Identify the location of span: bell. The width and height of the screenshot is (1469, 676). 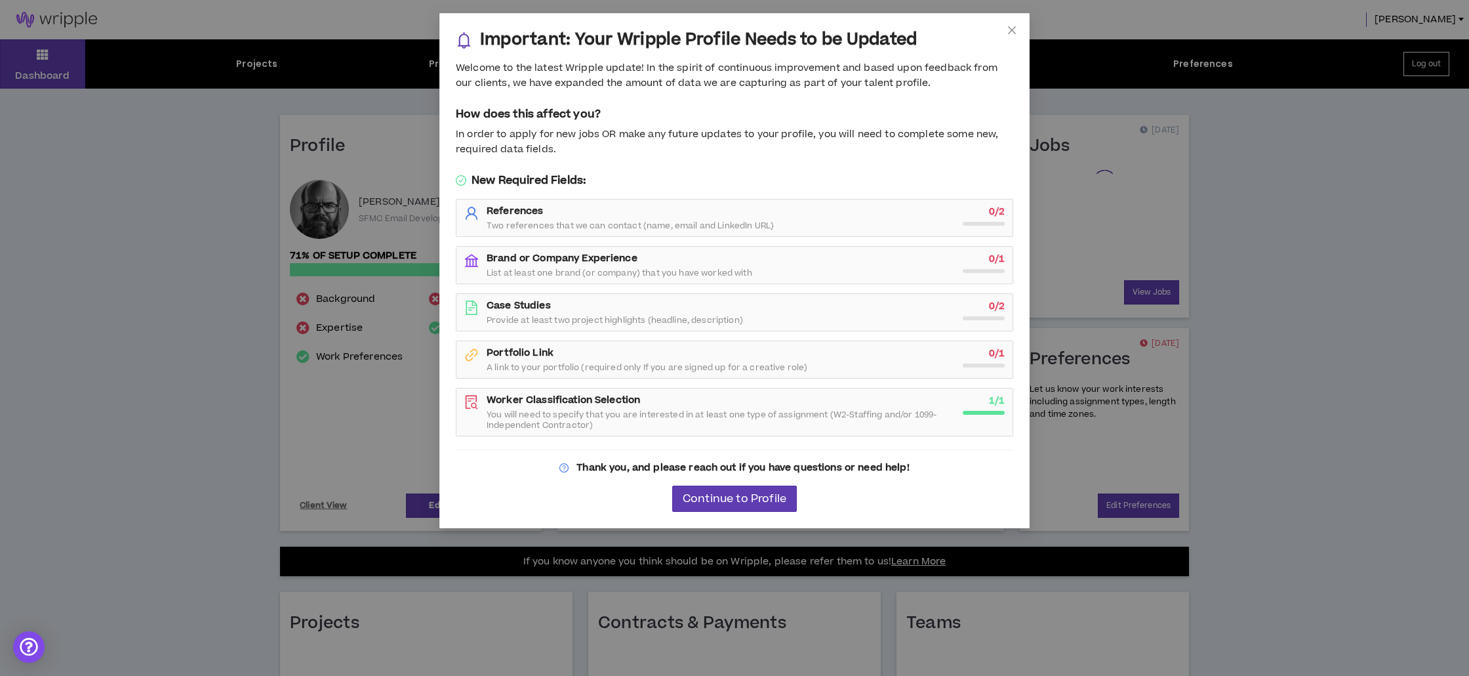
(464, 40).